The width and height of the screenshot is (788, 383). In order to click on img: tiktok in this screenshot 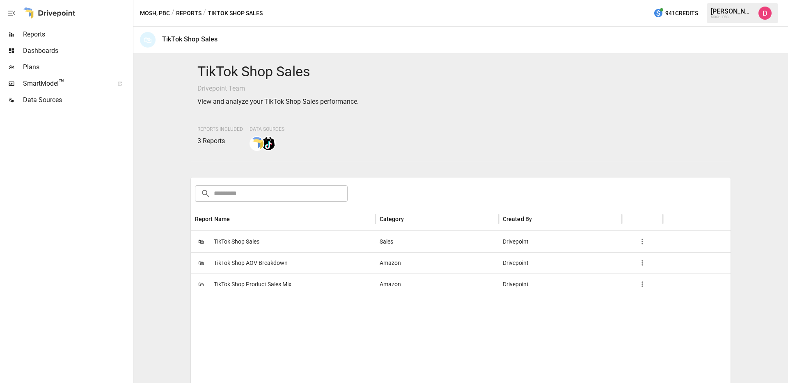, I will do `click(268, 144)`.